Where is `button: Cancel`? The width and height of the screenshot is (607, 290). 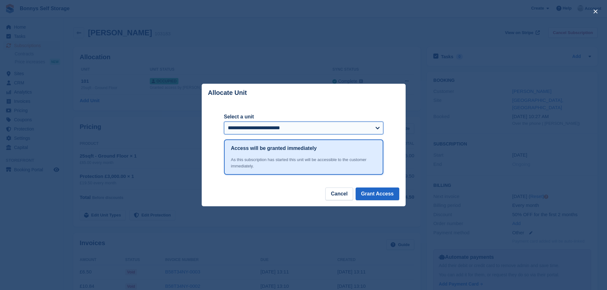 button: Cancel is located at coordinates (339, 194).